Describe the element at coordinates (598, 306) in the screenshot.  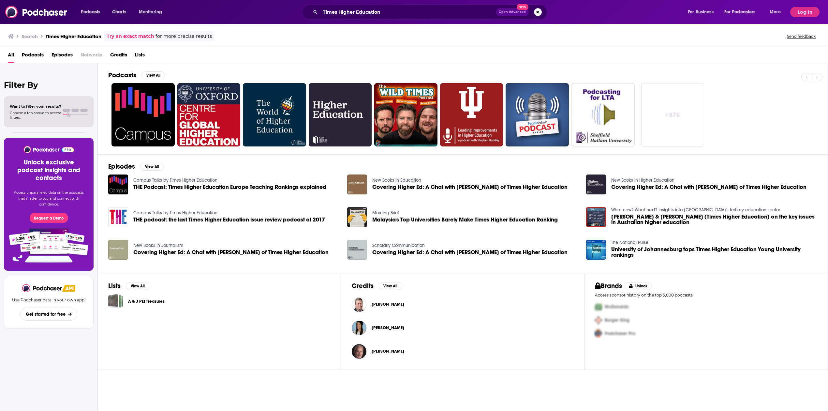
I see `img: First Pro Logo` at that location.